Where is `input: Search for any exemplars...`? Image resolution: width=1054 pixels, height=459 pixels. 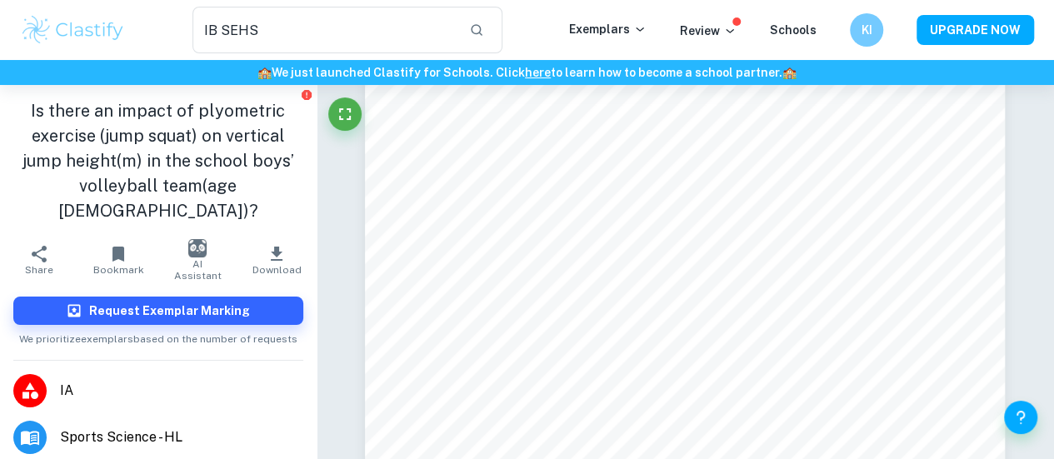
input: Search for any exemplars... is located at coordinates (324, 30).